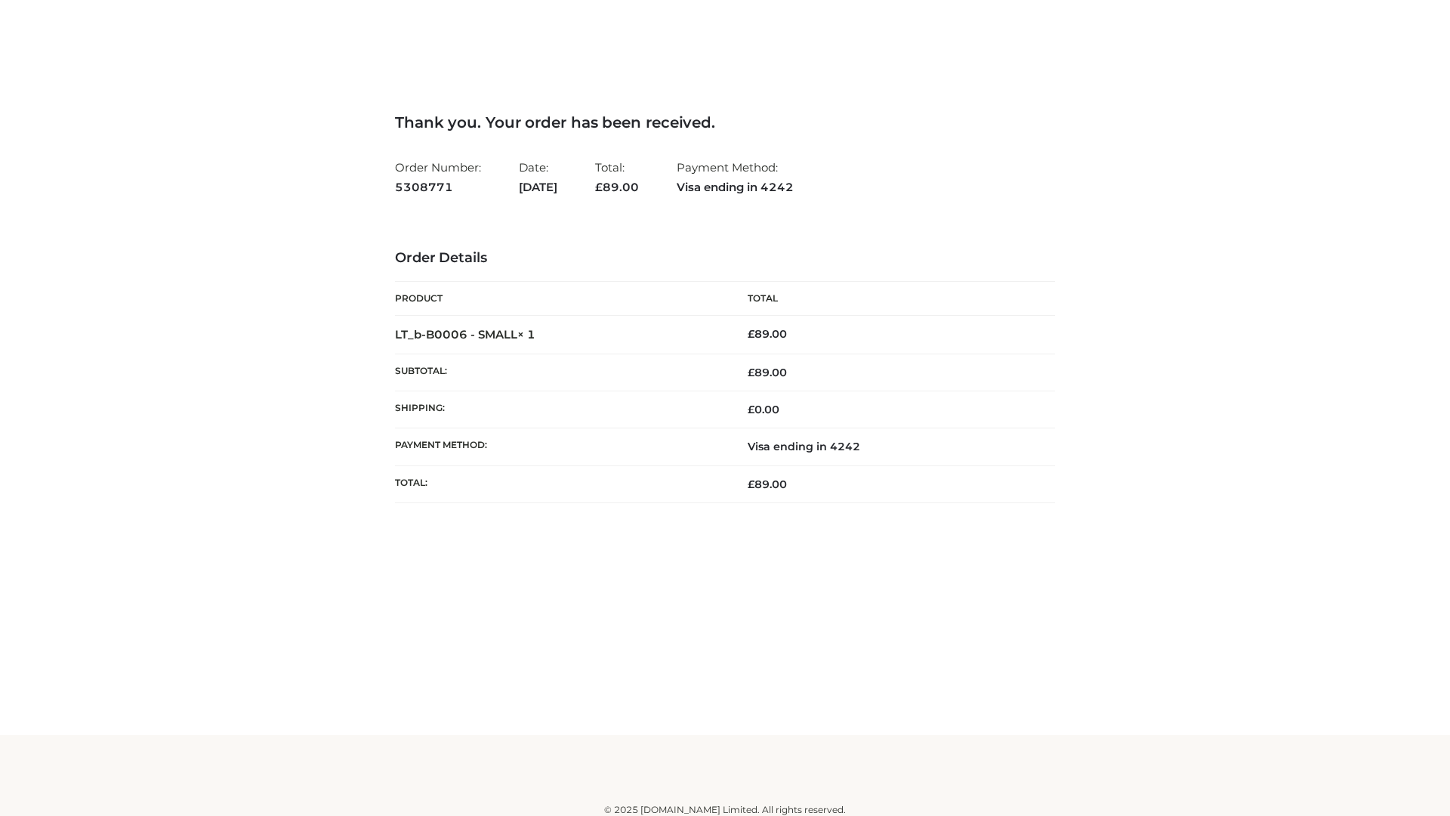 The image size is (1450, 816). I want to click on strong: × 1, so click(526, 334).